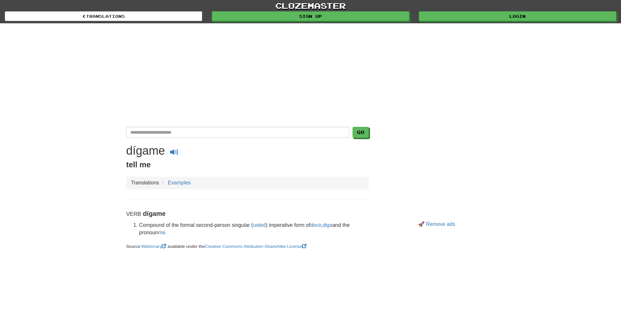 This screenshot has width=621, height=310. I want to click on li: Translations, so click(145, 183).